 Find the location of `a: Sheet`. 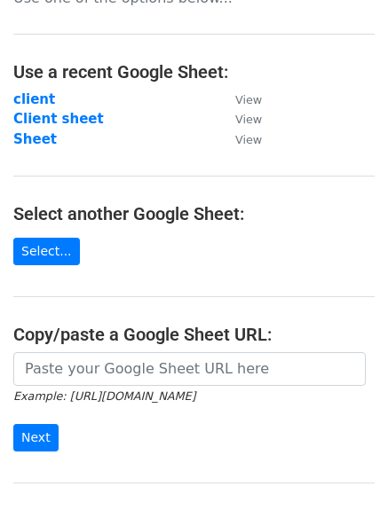

a: Sheet is located at coordinates (35, 139).